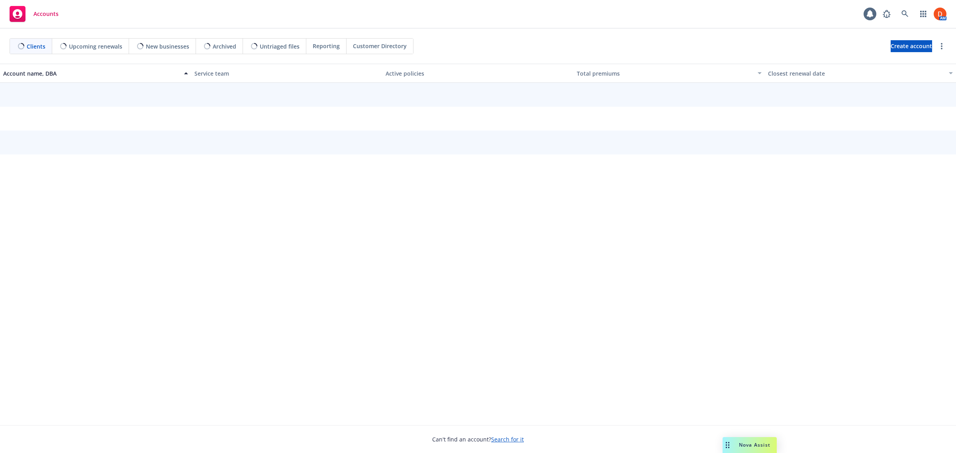 The height and width of the screenshot is (453, 956). Describe the element at coordinates (911, 46) in the screenshot. I see `span: Create account` at that location.